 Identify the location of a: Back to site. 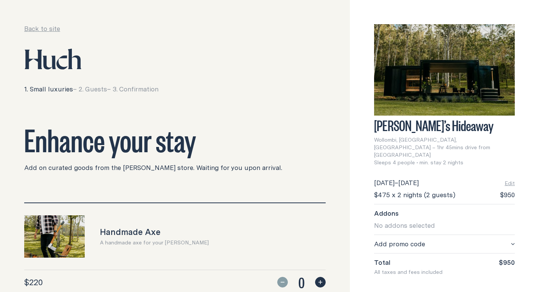
(42, 29).